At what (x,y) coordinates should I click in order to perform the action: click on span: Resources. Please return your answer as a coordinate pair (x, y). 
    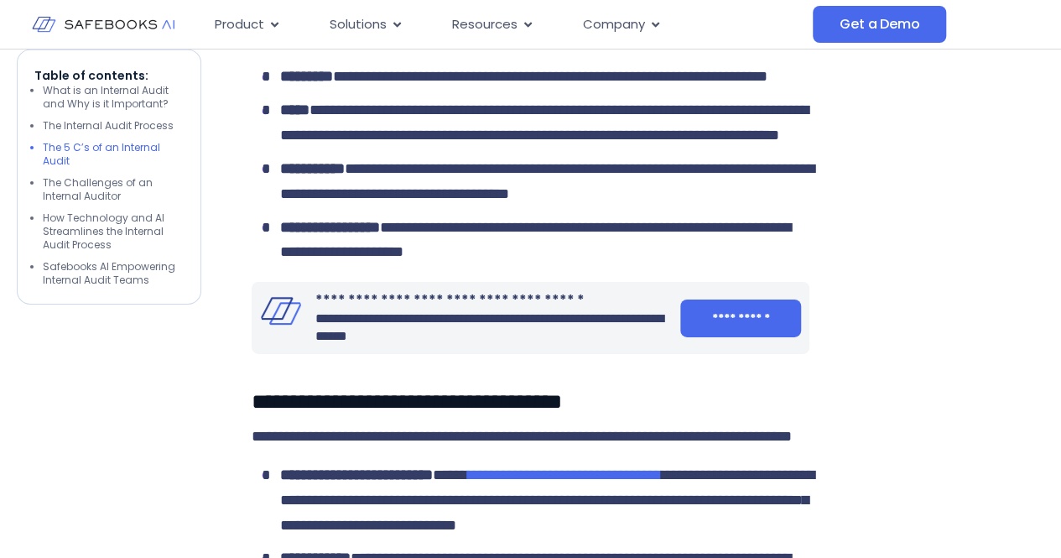
    Looking at the image, I should click on (485, 24).